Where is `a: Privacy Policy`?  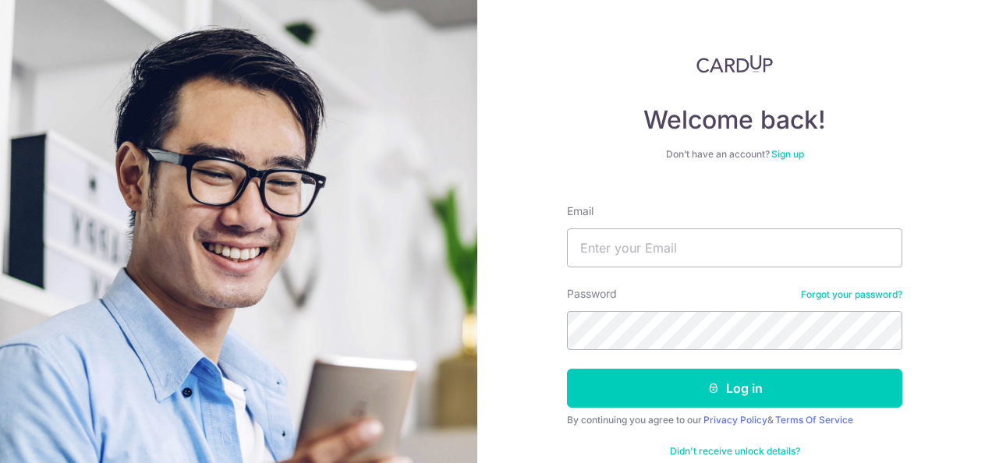
a: Privacy Policy is located at coordinates (735, 420).